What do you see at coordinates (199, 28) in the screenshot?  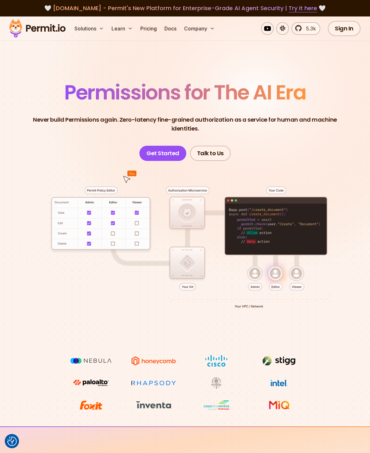 I see `button: Company` at bounding box center [199, 28].